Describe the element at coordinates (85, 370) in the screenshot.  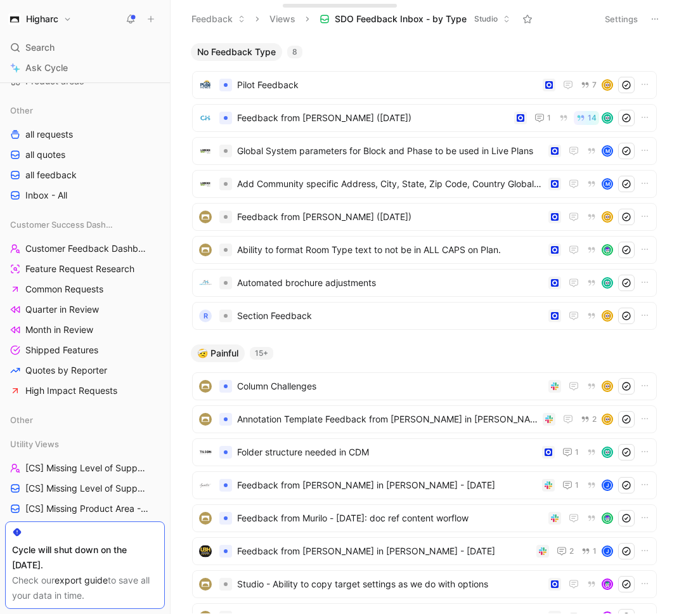
I see `a: Quotes by Reporter` at that location.